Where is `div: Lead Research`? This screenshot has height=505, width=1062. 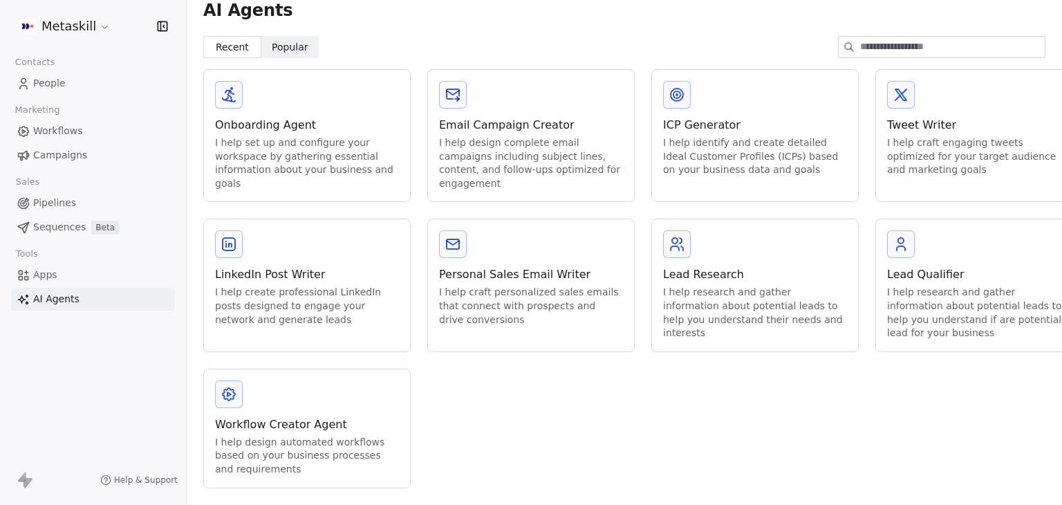 div: Lead Research is located at coordinates (755, 275).